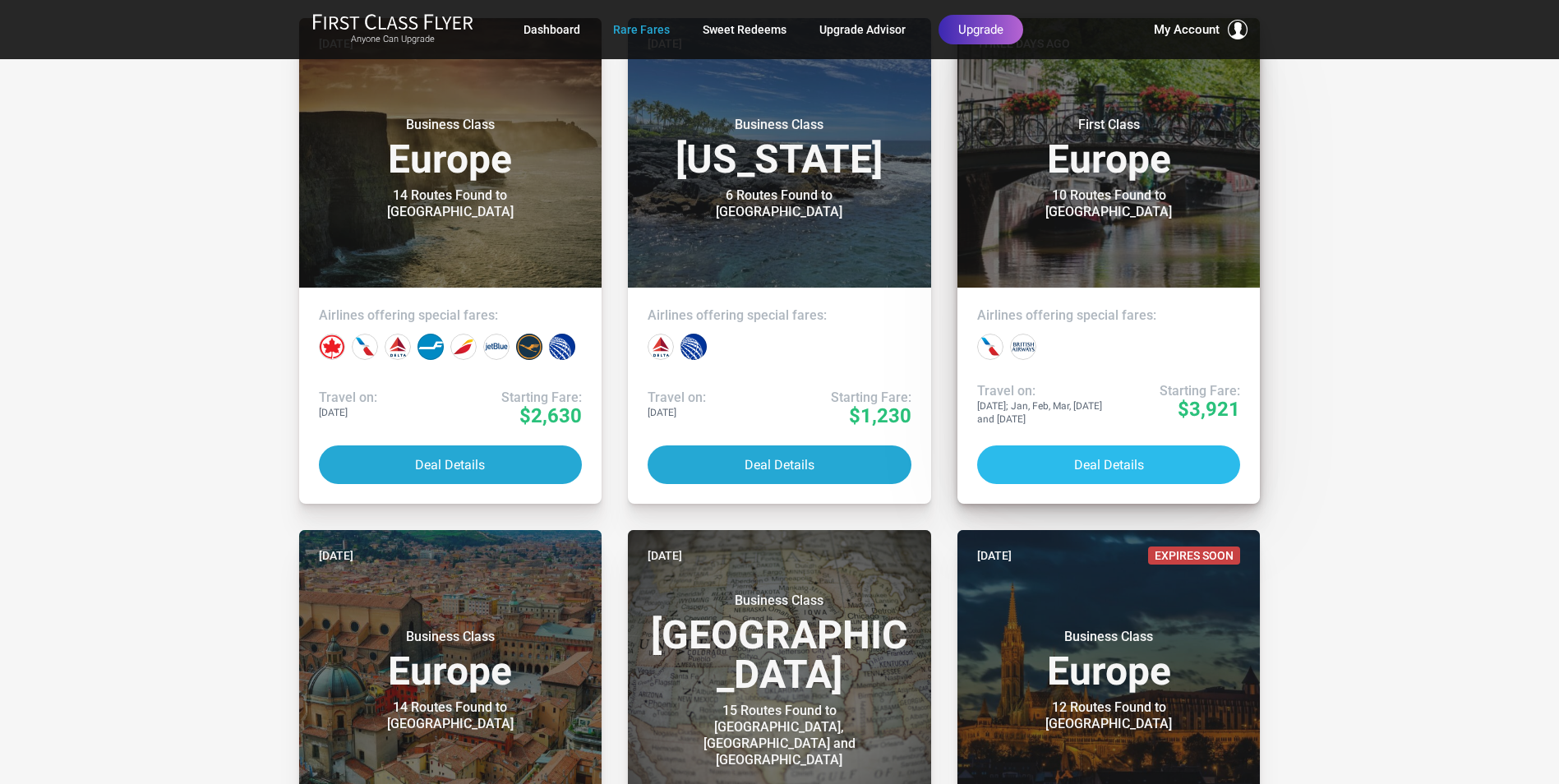  What do you see at coordinates (333, 346) in the screenshot?
I see `div: Air Canada` at bounding box center [333, 346].